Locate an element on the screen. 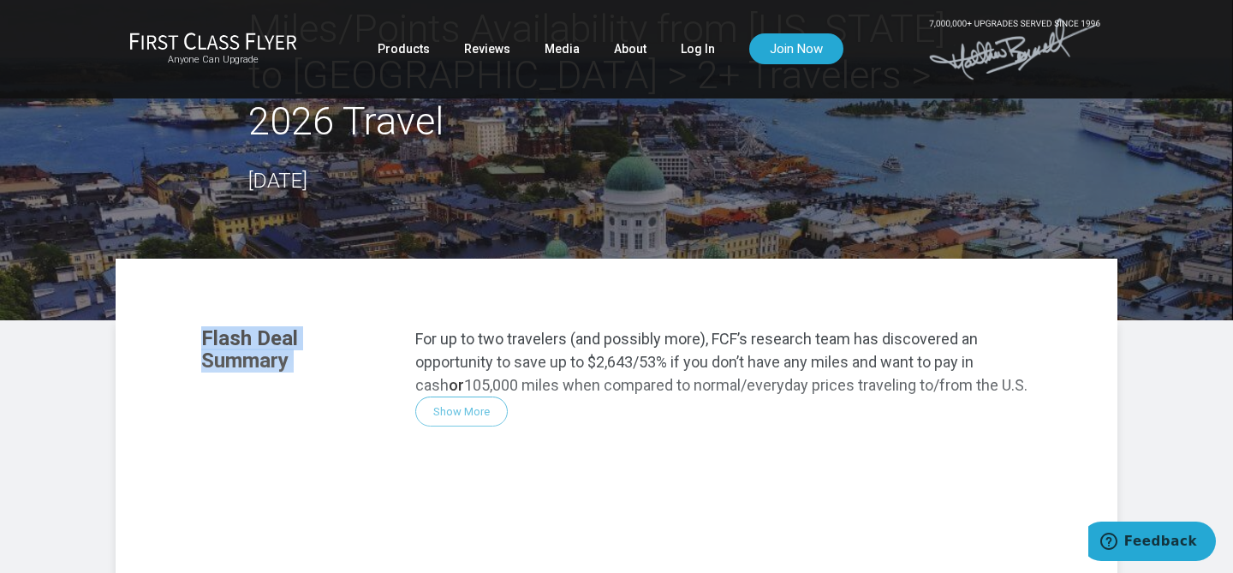 The height and width of the screenshot is (573, 1233). p: For up to two travelers (and possibly more), FCF’s research team has discovered an opportunity to... is located at coordinates (724, 361).